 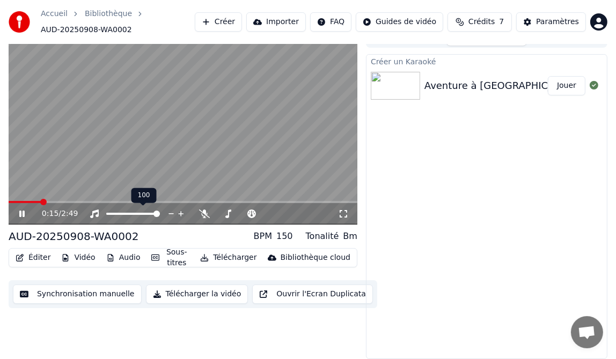 What do you see at coordinates (69, 214) in the screenshot?
I see `span: 2:49` at bounding box center [69, 214].